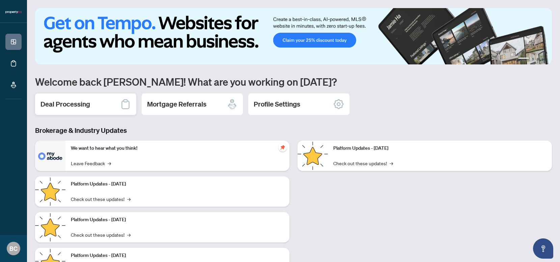 This screenshot has height=262, width=560. What do you see at coordinates (177, 104) in the screenshot?
I see `h2: Mortgage Referrals` at bounding box center [177, 104].